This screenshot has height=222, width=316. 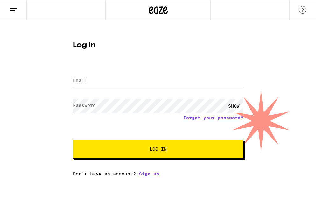 I want to click on div: SHOW, so click(x=234, y=106).